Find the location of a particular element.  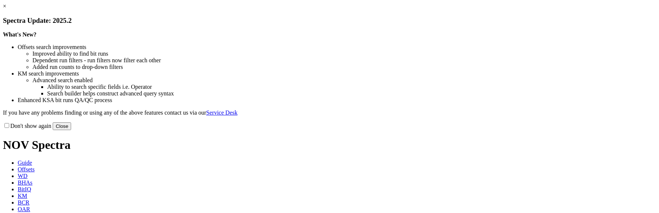

h3: Spectra Update: 2025.2 is located at coordinates (329, 21).